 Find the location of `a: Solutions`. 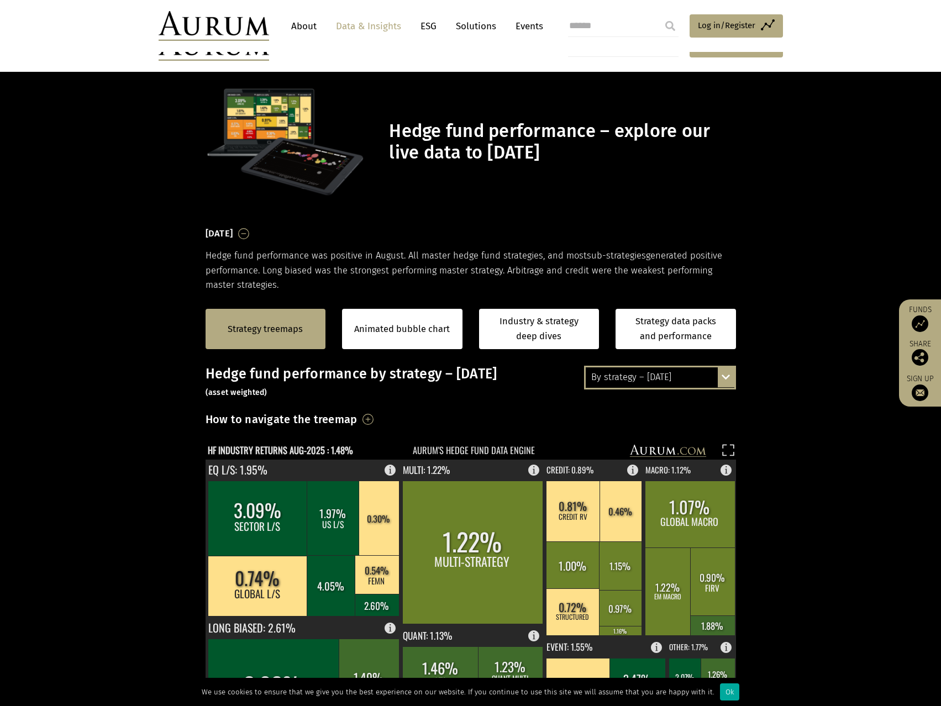

a: Solutions is located at coordinates (476, 26).